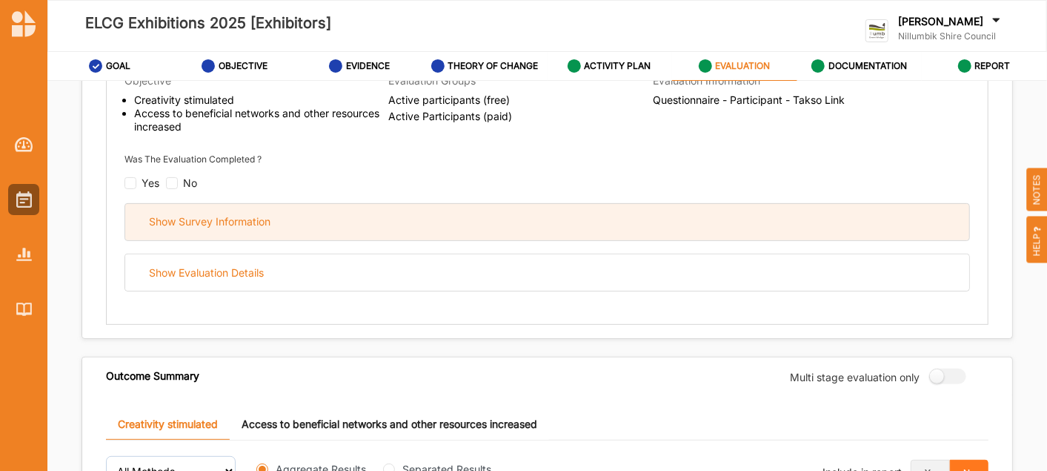 The height and width of the screenshot is (471, 1047). What do you see at coordinates (261, 100) in the screenshot?
I see `li: Creativity stimulated` at bounding box center [261, 100].